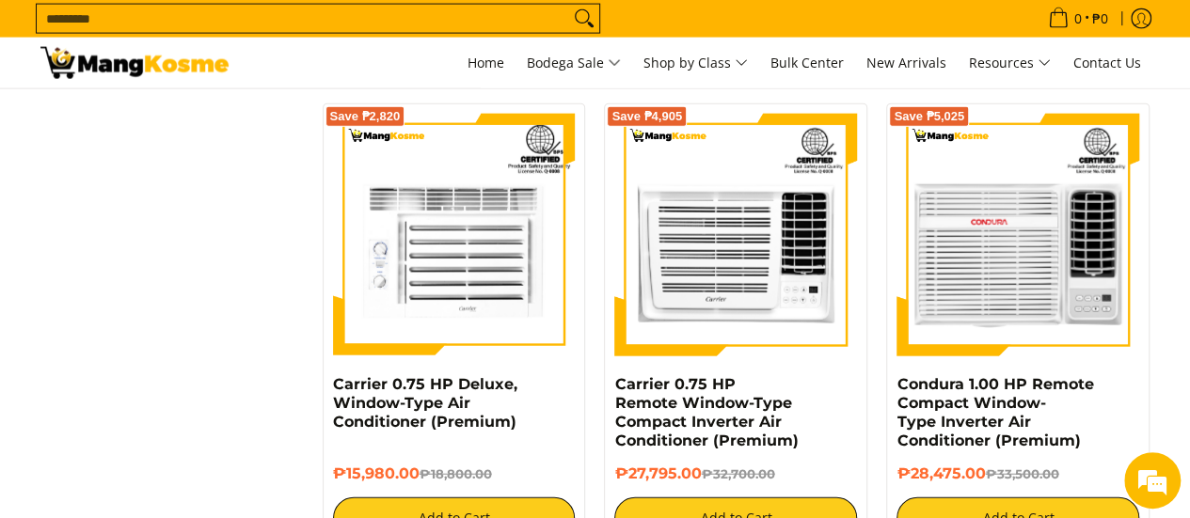  What do you see at coordinates (485, 63) in the screenshot?
I see `a: Home` at bounding box center [485, 63].